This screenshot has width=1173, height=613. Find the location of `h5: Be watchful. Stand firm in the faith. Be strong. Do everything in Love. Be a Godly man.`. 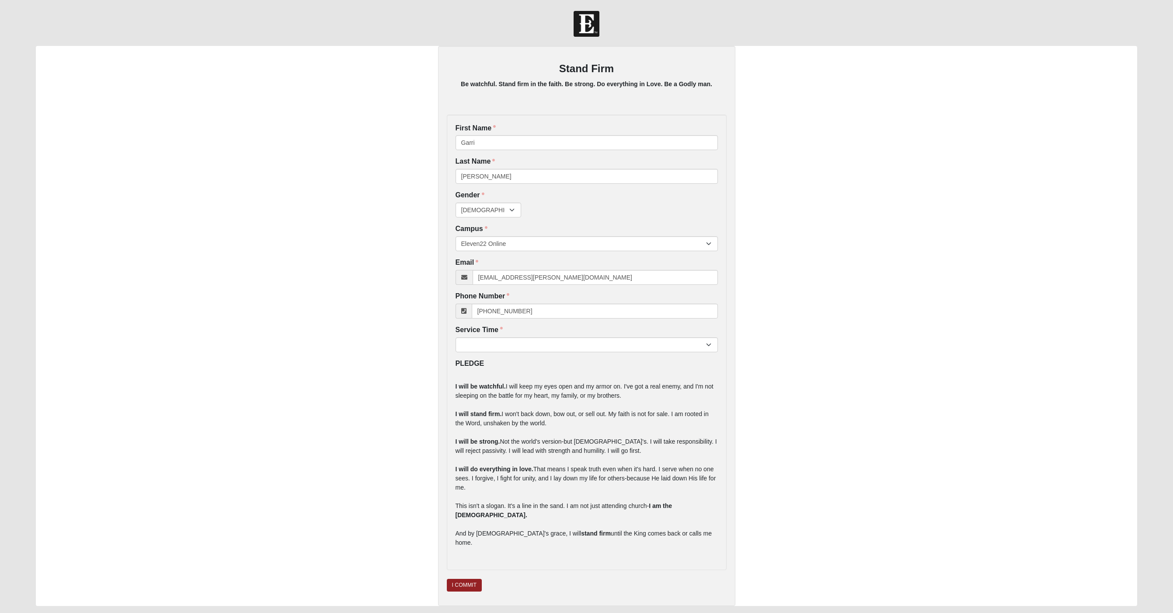

h5: Be watchful. Stand firm in the faith. Be strong. Do everything in Love. Be a Godly man. is located at coordinates (587, 84).